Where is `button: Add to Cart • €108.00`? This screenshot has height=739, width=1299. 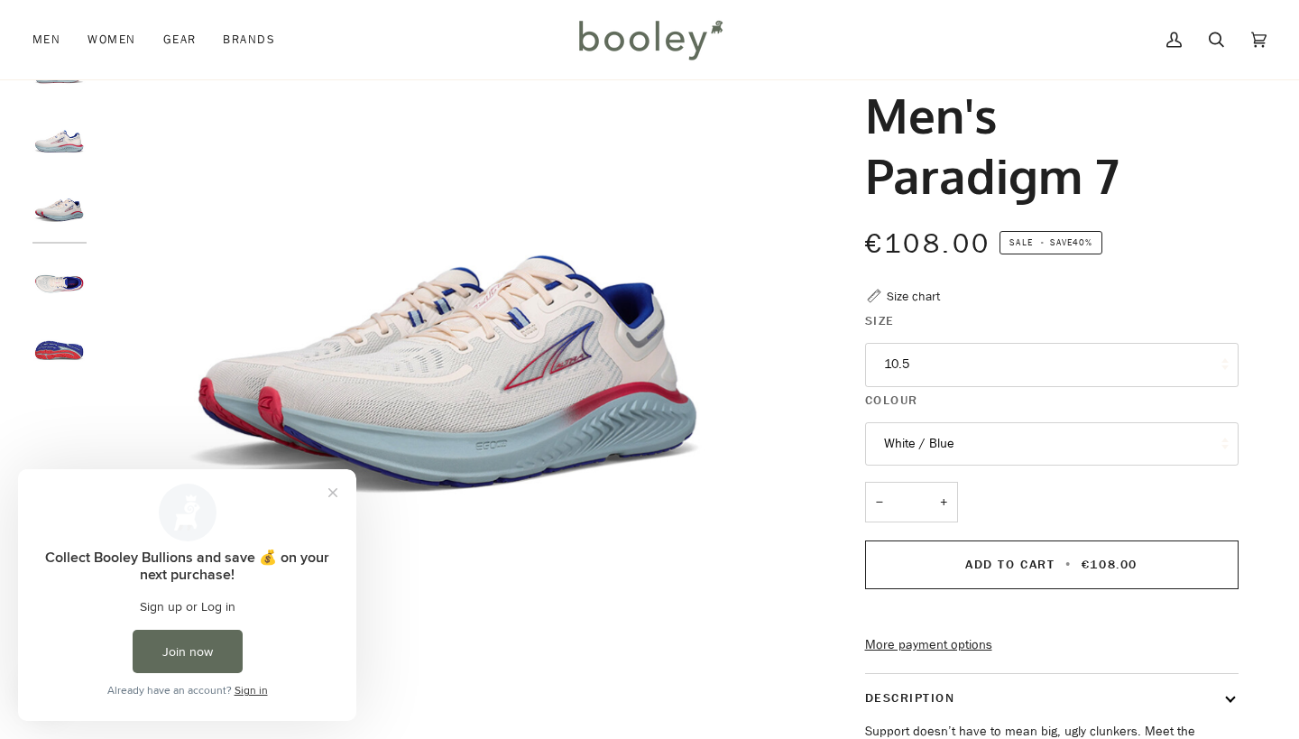 button: Add to Cart • €108.00 is located at coordinates (1052, 565).